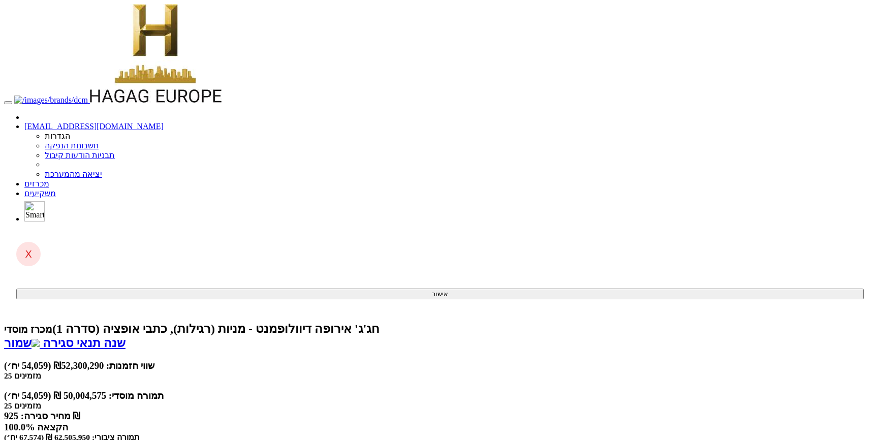  What do you see at coordinates (440, 396) in the screenshot?
I see `div: תמורה מוסדי: 50,004,575 ₪ (54,059 יח׳)` at bounding box center [440, 396].